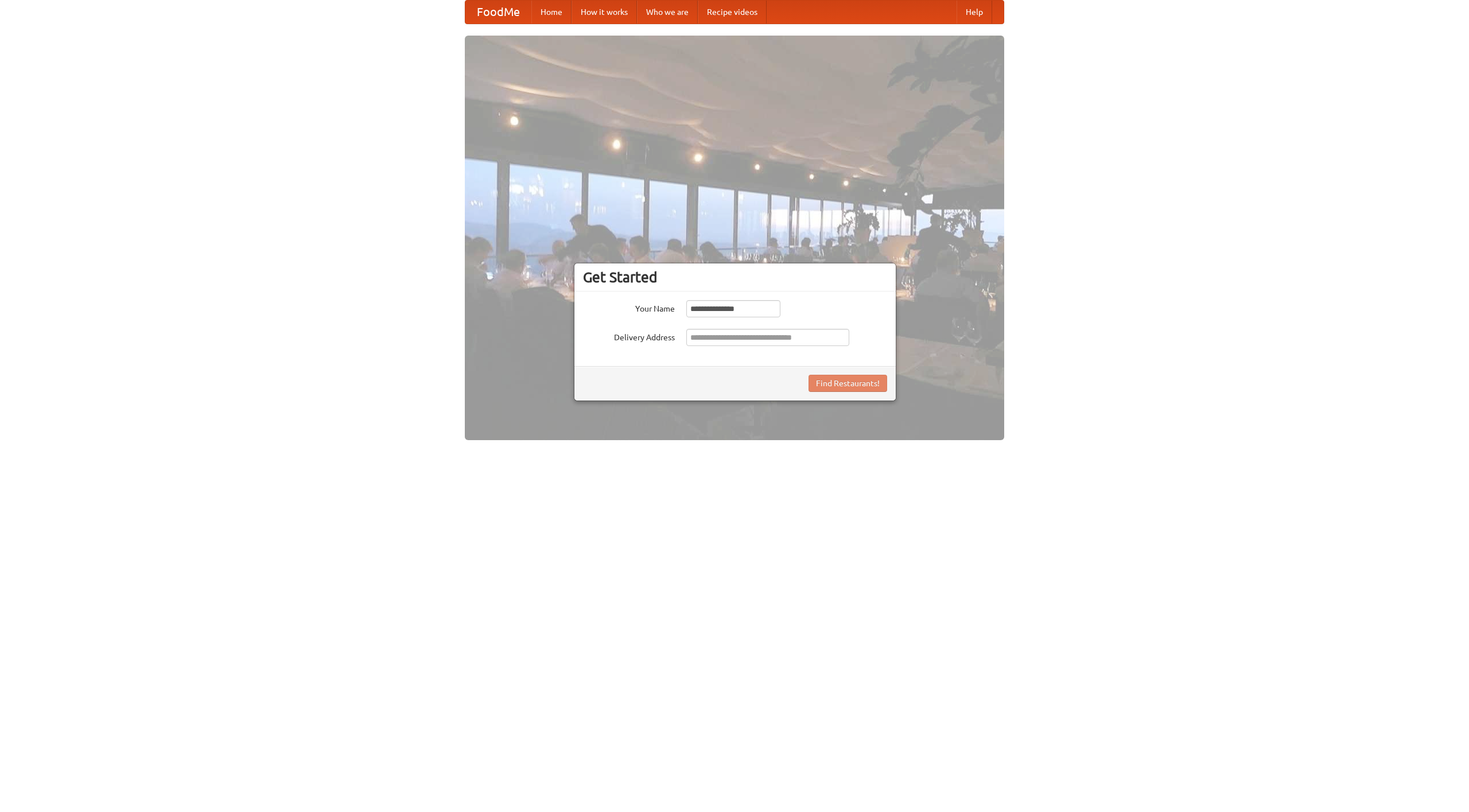 This screenshot has width=1469, height=812. I want to click on a: Help, so click(974, 12).